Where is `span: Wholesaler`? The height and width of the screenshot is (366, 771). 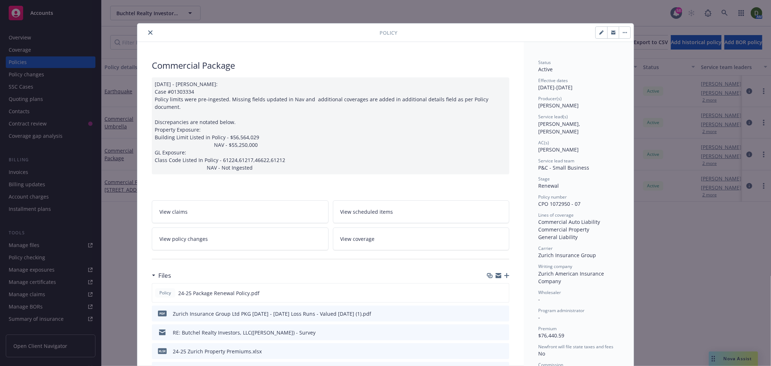 span: Wholesaler is located at coordinates (550, 292).